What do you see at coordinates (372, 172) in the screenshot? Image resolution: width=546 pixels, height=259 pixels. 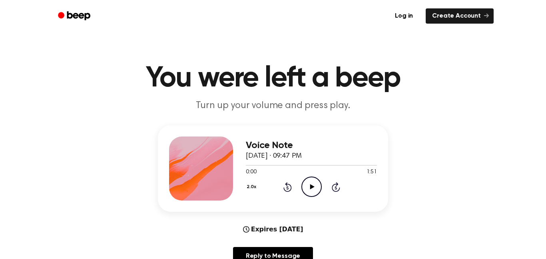 I see `span: 1:51` at bounding box center [372, 172].